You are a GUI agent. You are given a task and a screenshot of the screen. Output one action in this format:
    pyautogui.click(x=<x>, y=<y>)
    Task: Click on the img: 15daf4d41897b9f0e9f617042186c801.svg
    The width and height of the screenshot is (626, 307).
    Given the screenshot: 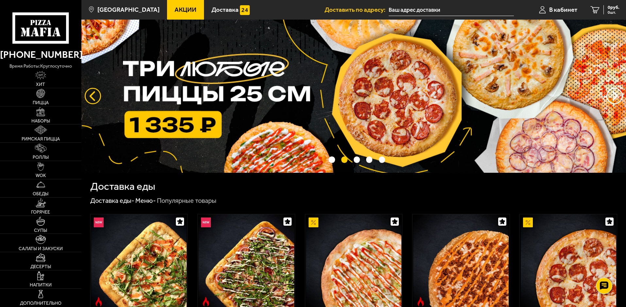 What is the action you would take?
    pyautogui.click(x=245, y=10)
    